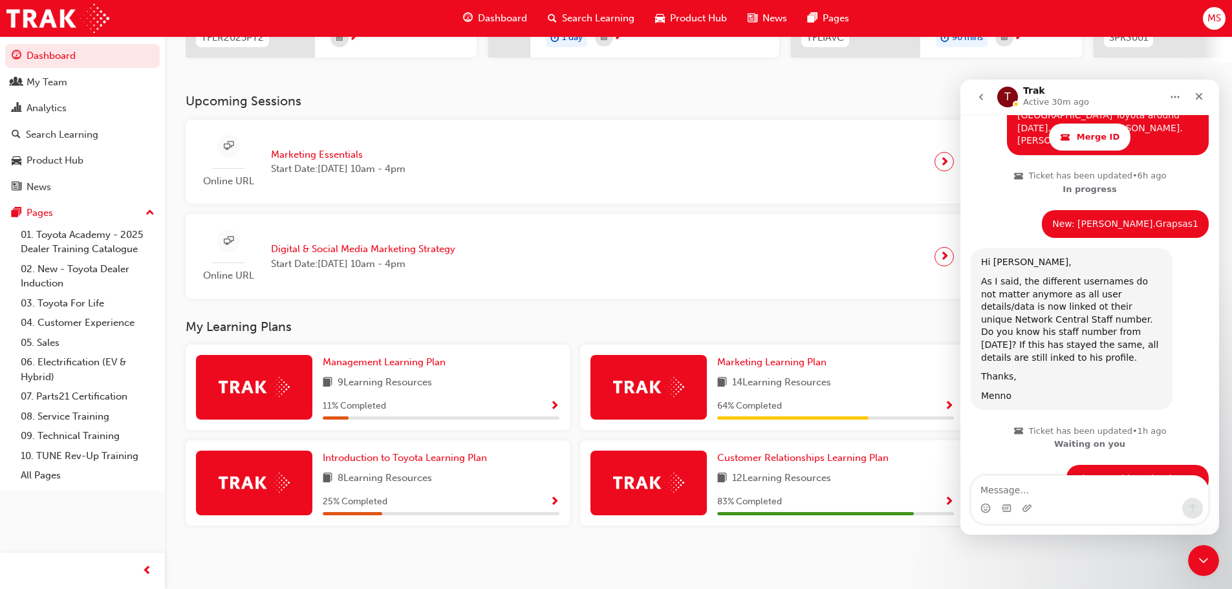 This screenshot has width=1232, height=589. What do you see at coordinates (87, 276) in the screenshot?
I see `a: 02. New - Toyota Dealer Induction` at bounding box center [87, 276].